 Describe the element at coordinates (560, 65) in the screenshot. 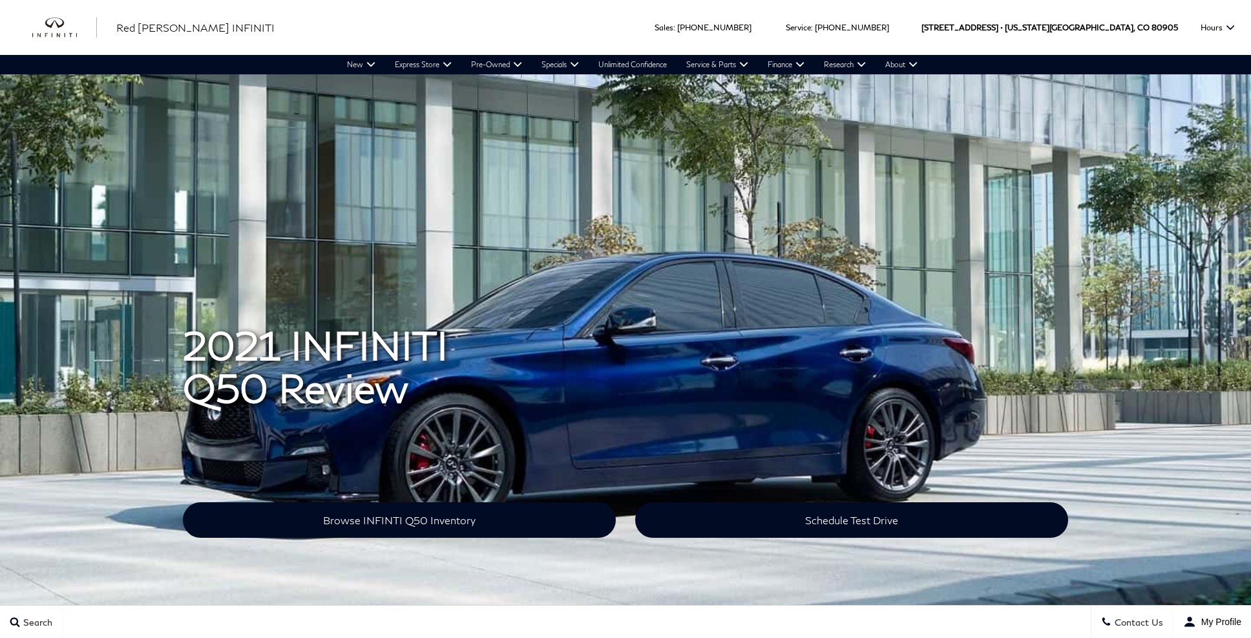

I see `a: Specials` at that location.